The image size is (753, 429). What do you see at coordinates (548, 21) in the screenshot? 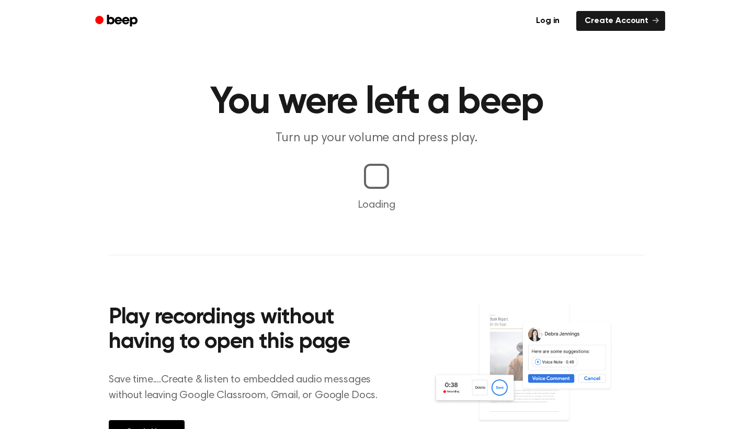
I see `a: Log in` at bounding box center [548, 21].